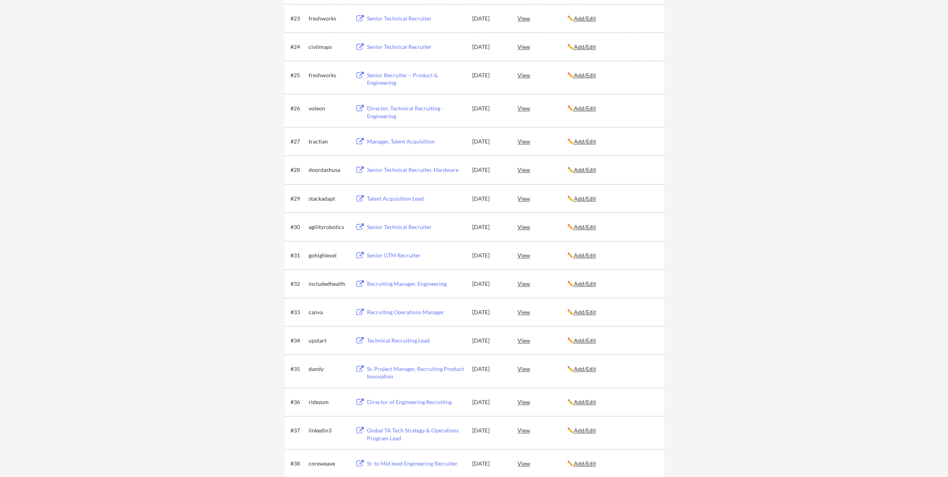  What do you see at coordinates (298, 402) in the screenshot?
I see `div: #36` at bounding box center [298, 402].